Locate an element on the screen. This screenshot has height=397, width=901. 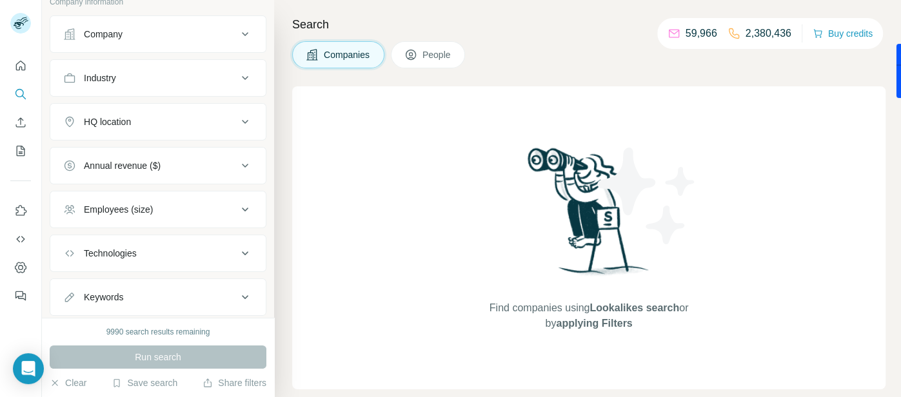
button: Save search is located at coordinates (144, 383).